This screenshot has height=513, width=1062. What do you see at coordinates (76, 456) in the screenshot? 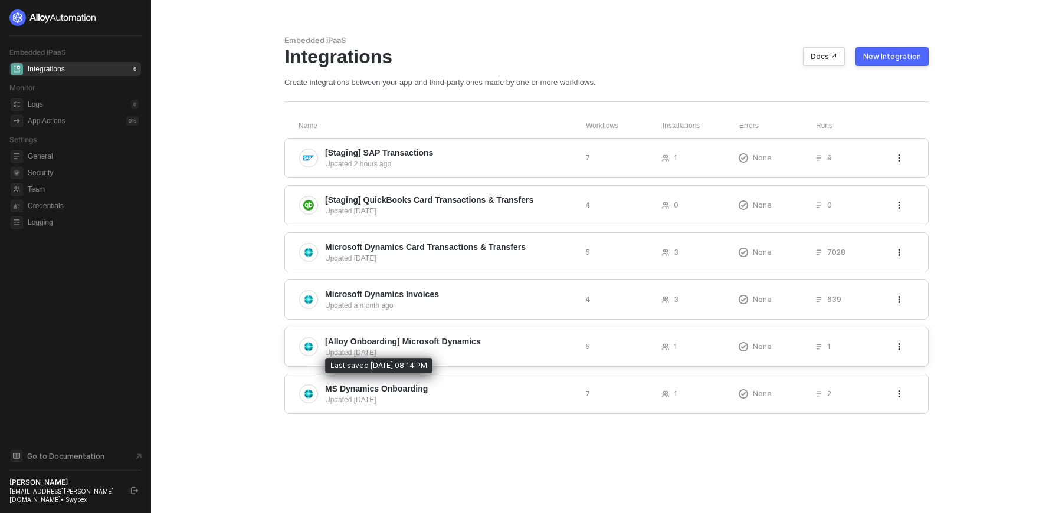
I see `a: Knowledge Base` at bounding box center [76, 456].